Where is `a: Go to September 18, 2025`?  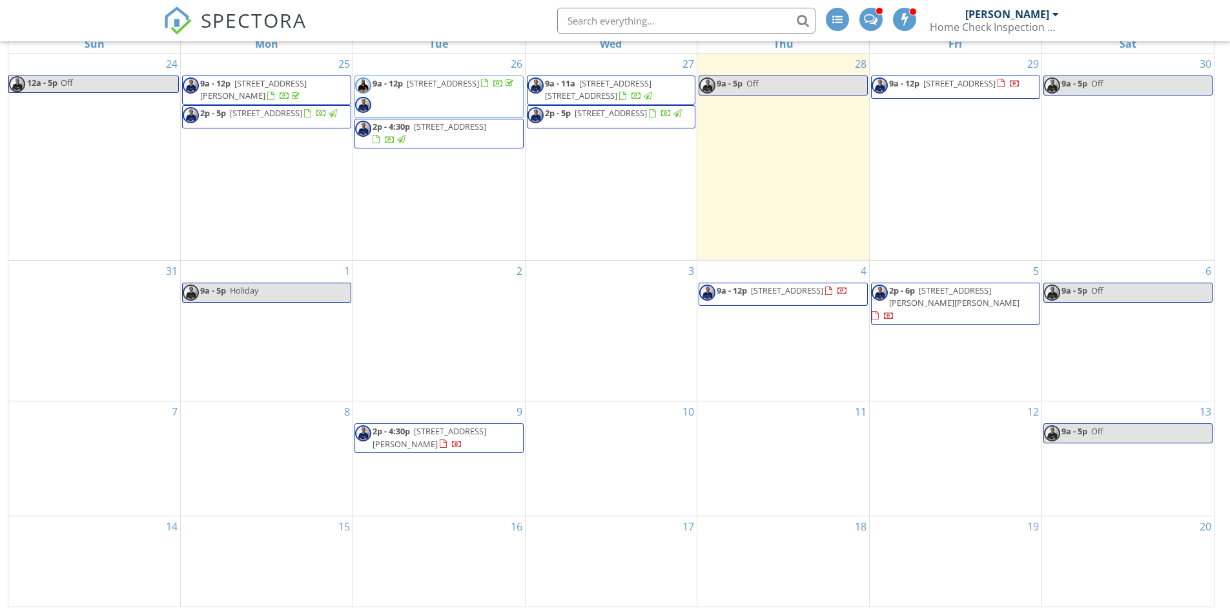 a: Go to September 18, 2025 is located at coordinates (860, 527).